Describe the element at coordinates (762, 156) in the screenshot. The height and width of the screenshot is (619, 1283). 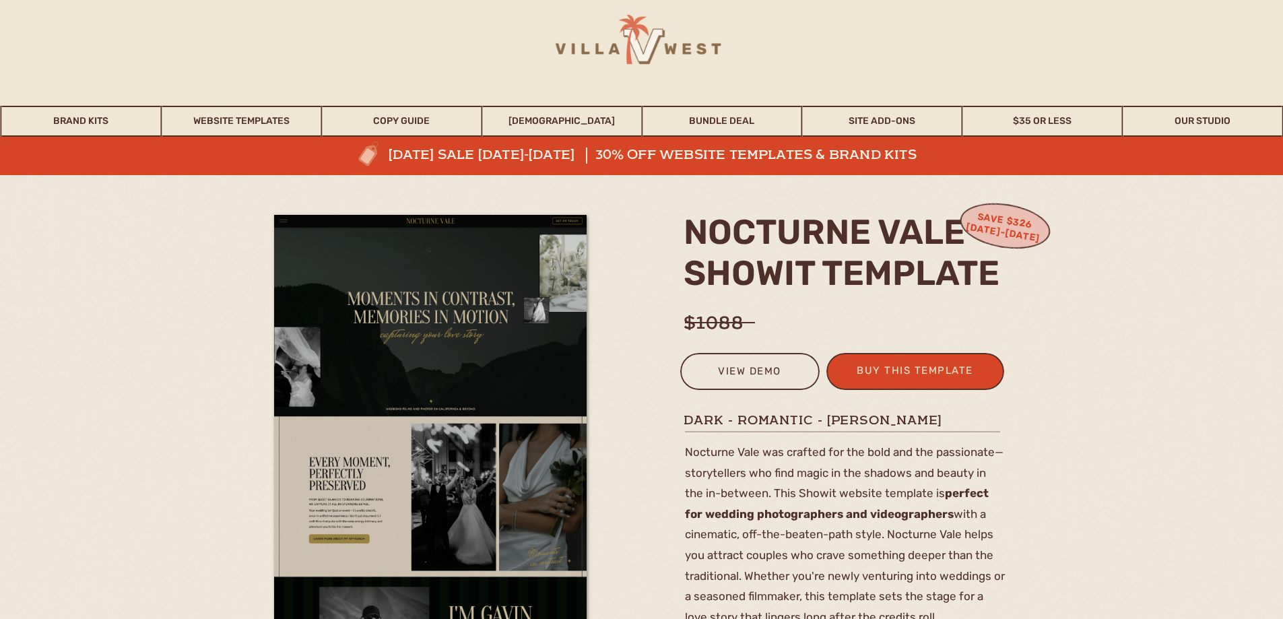
I see `a: 30% off website templates & brand kits` at that location.